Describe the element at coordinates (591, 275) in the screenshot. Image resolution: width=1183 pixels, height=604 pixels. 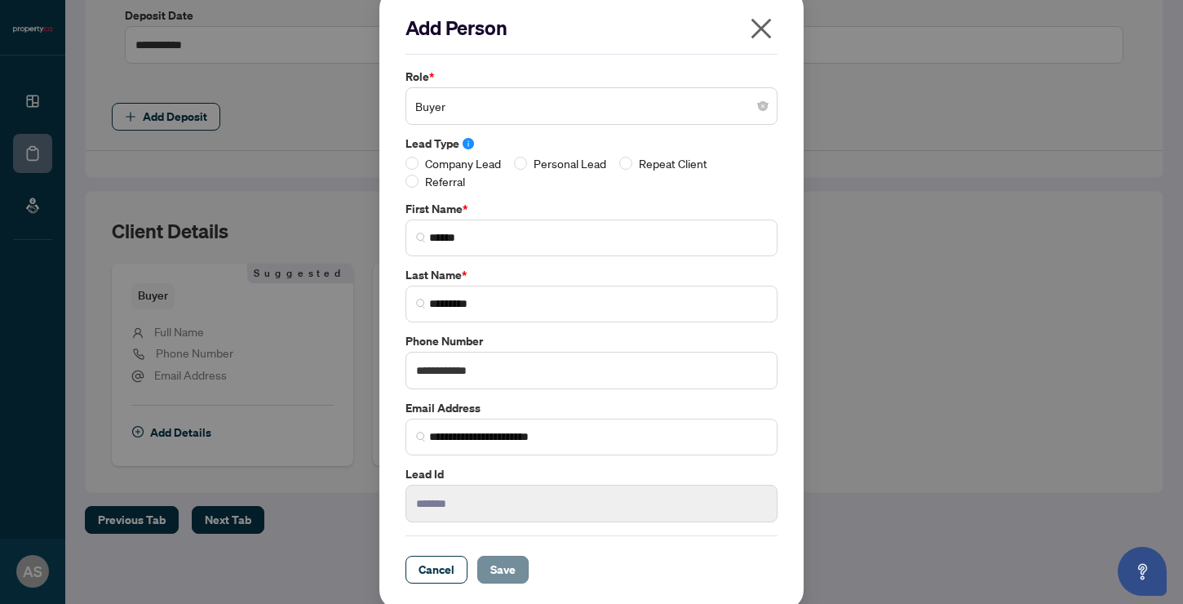
I see `label: Last Name` at that location.